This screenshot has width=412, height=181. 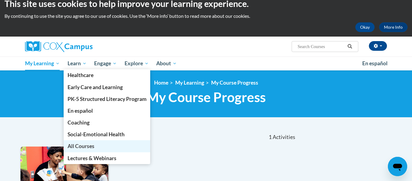 I want to click on span: Early Care and Learning, so click(x=95, y=87).